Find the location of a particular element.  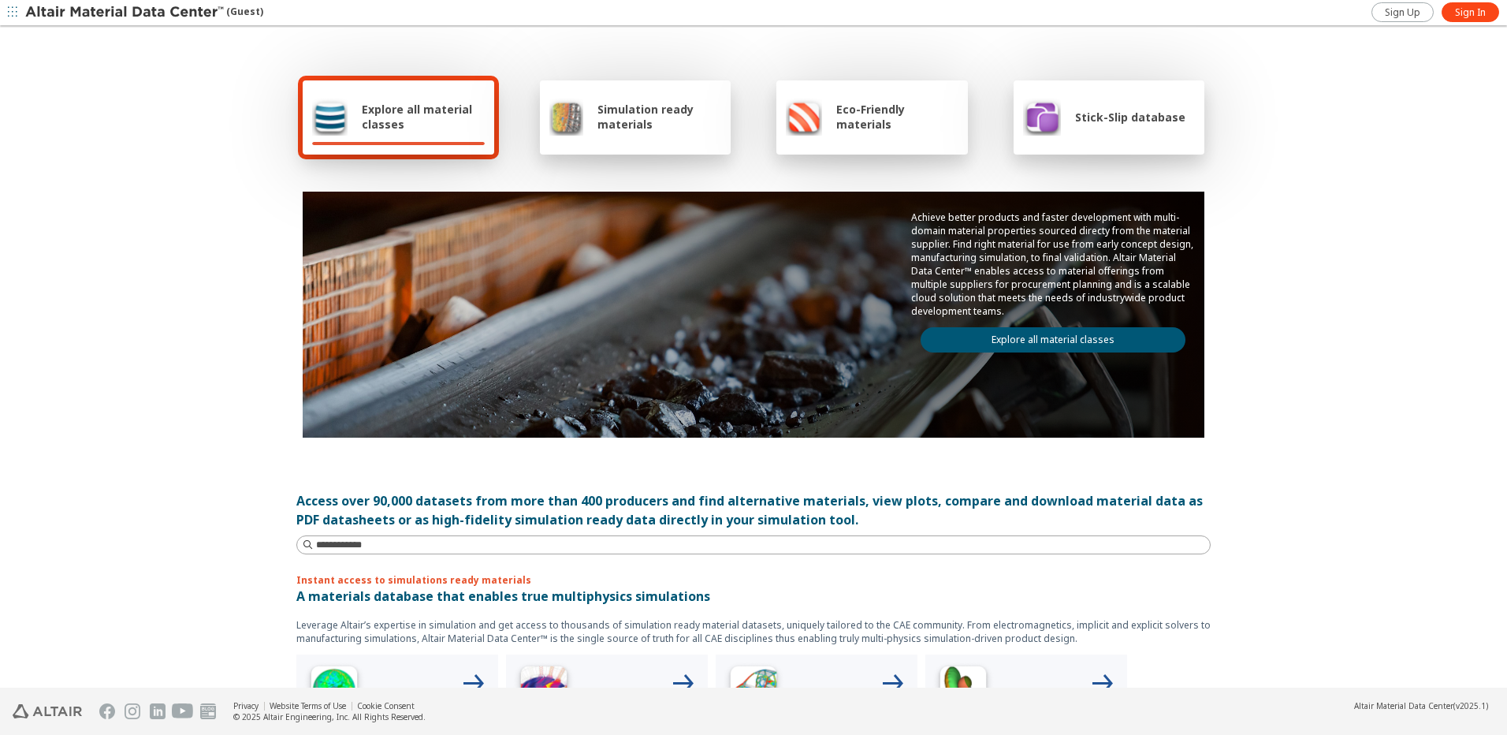

div: © 2025 Altair Engineering, Inc. All Rights Reserved. is located at coordinates (330, 717).